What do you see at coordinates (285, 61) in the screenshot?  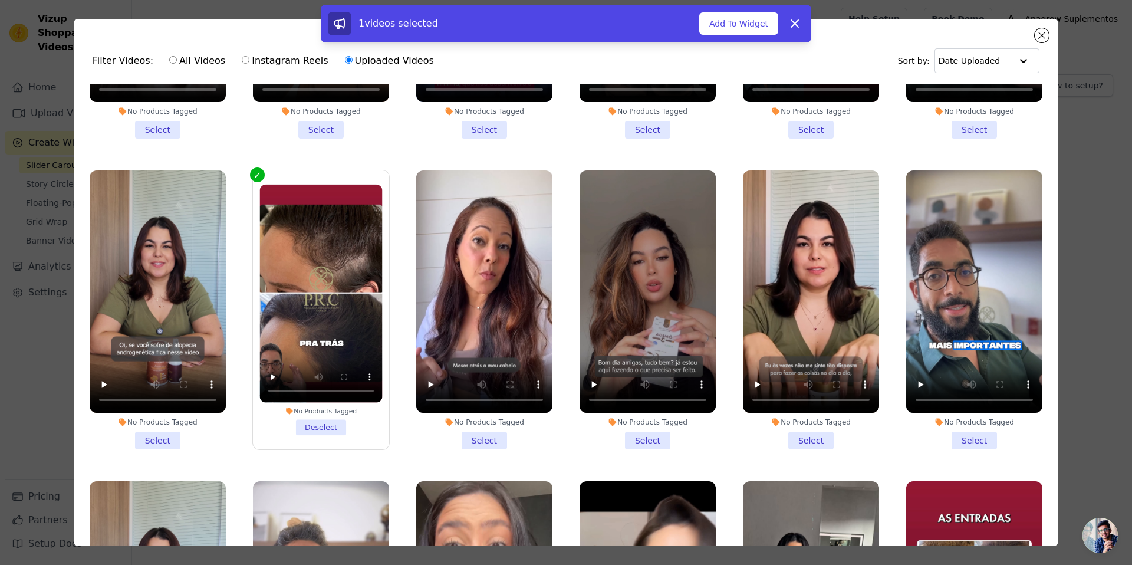 I see `label: Instagram Reels` at bounding box center [285, 61].